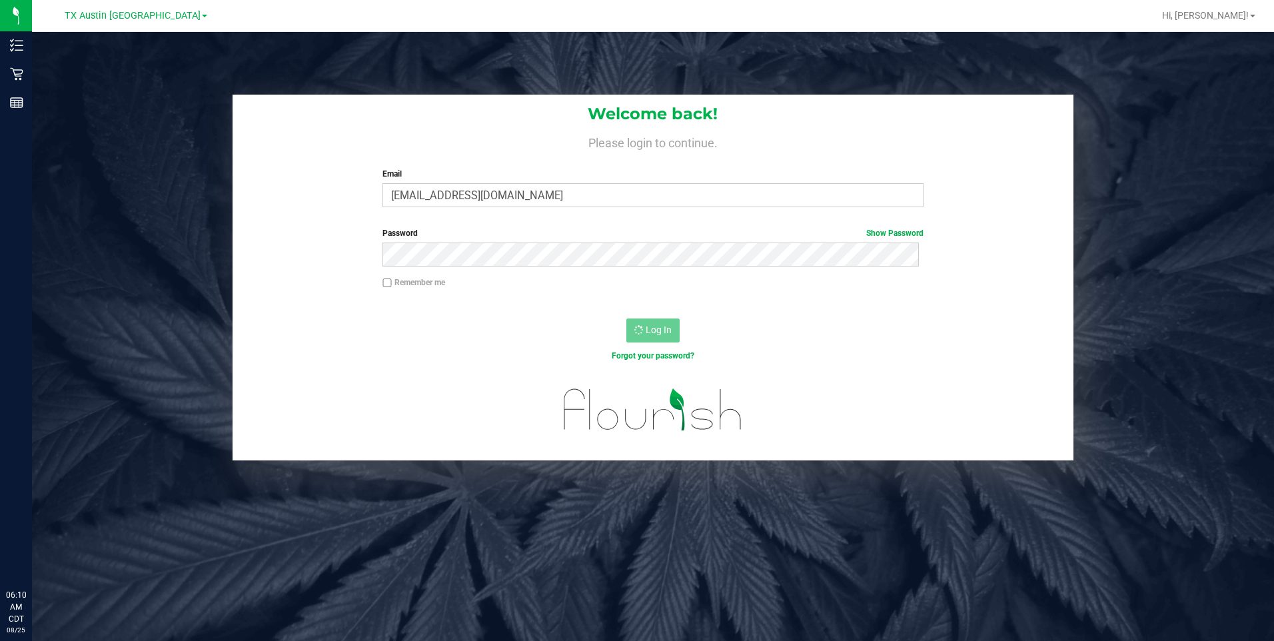 The height and width of the screenshot is (641, 1274). I want to click on label: Email, so click(653, 174).